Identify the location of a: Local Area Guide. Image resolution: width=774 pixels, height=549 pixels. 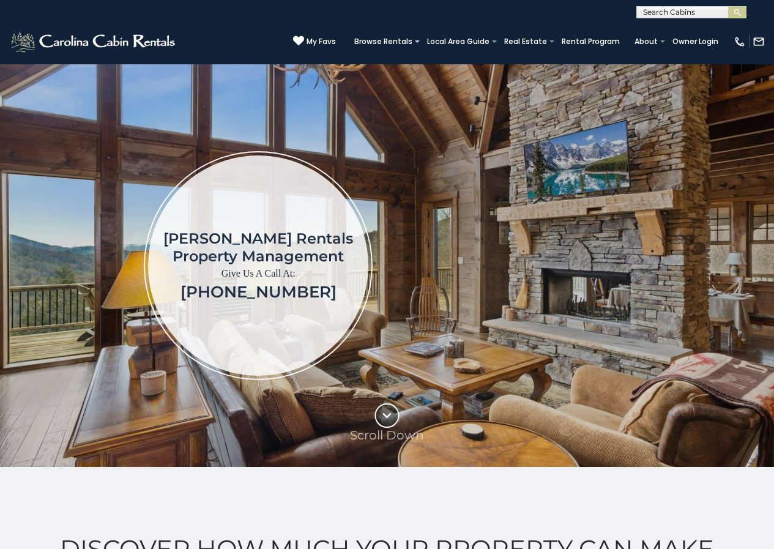
(458, 42).